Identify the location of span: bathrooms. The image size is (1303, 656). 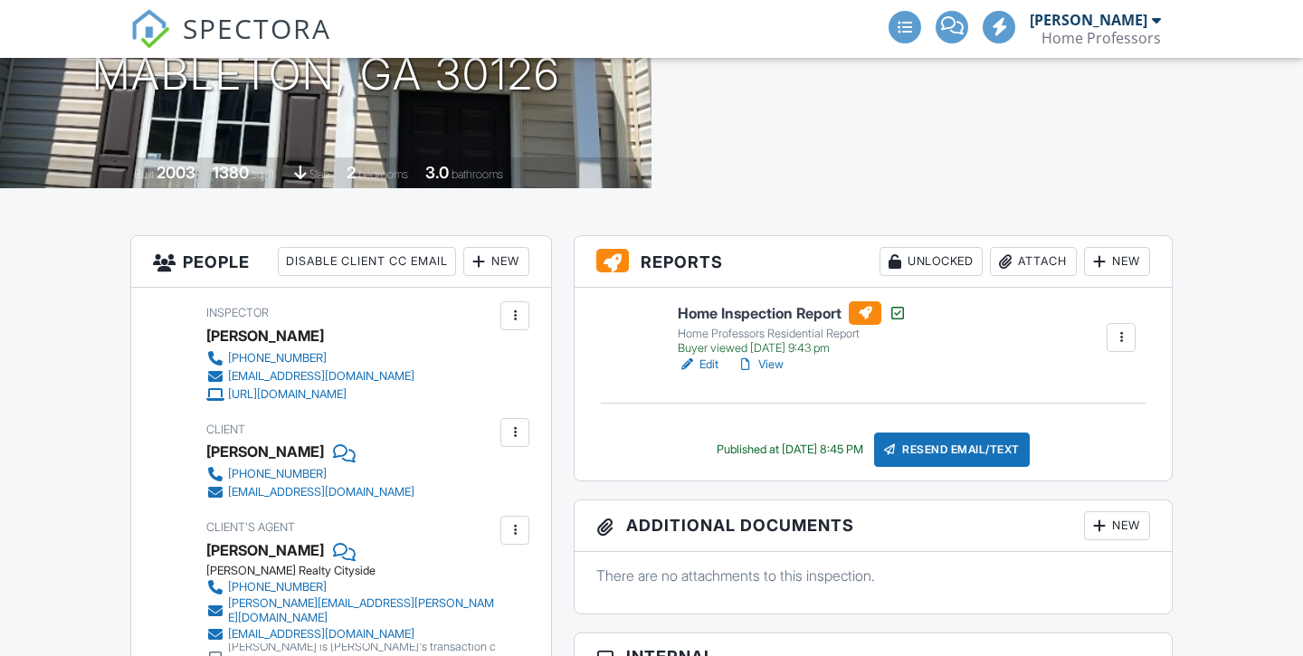
(477, 174).